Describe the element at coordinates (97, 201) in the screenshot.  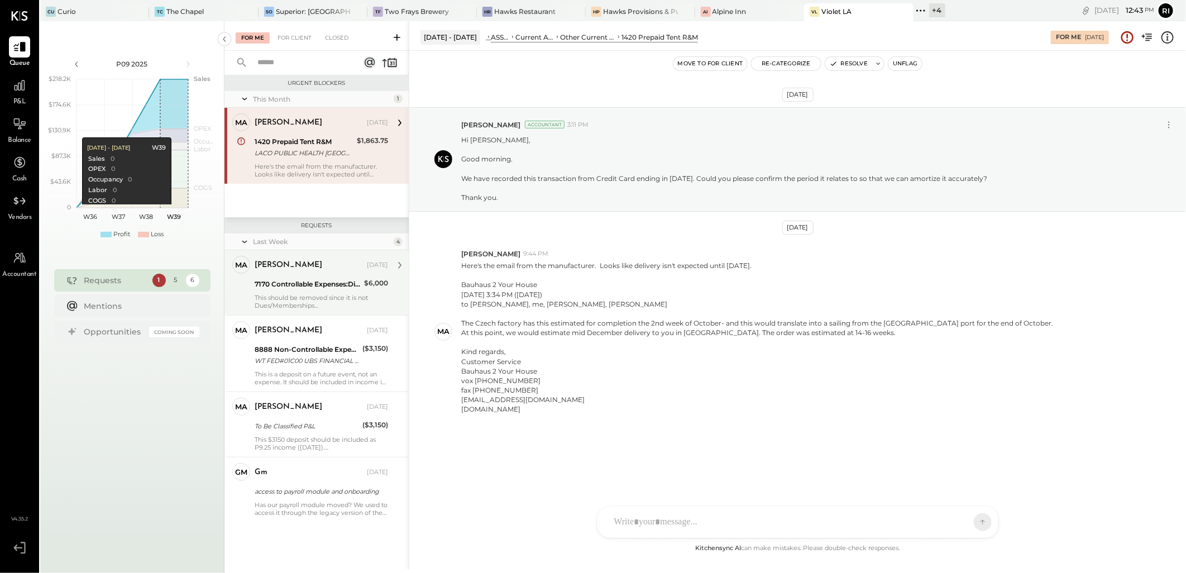
I see `div: COGS` at that location.